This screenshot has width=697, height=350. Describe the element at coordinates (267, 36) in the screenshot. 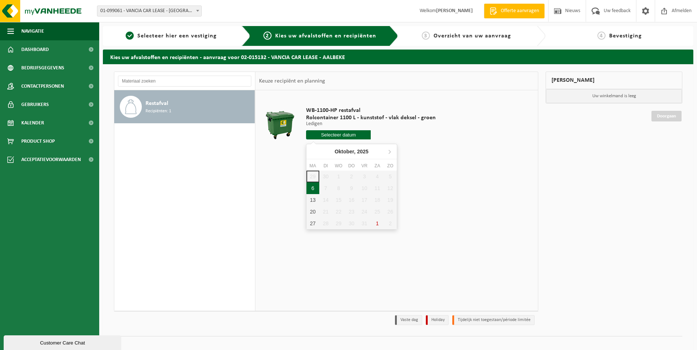

I see `span: 2` at that location.